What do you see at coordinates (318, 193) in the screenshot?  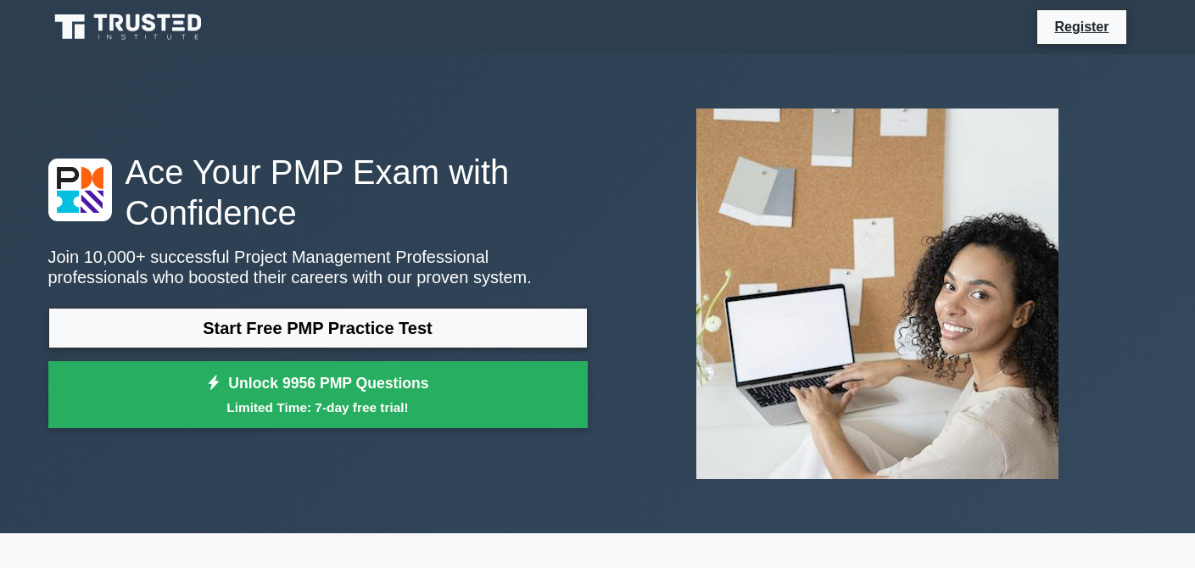 I see `h1: Ace Your PMP Exam with Confidence` at bounding box center [318, 193].